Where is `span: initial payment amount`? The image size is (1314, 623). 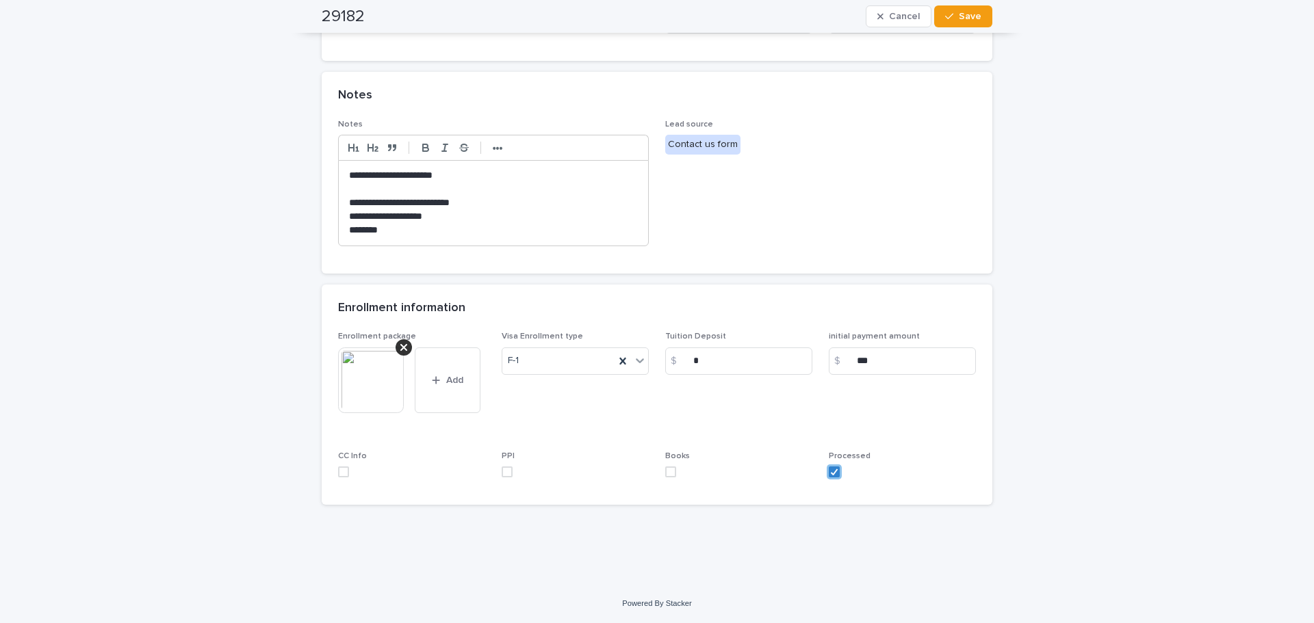
span: initial payment amount is located at coordinates (874, 337).